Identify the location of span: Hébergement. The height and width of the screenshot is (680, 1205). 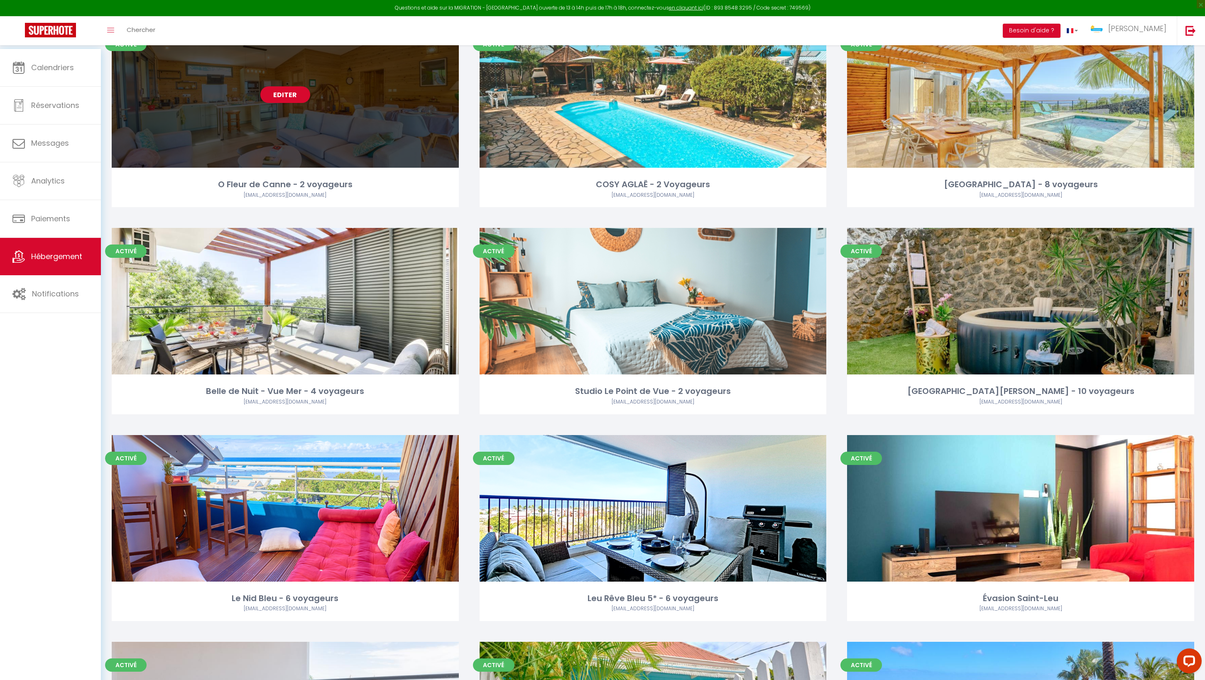
(56, 256).